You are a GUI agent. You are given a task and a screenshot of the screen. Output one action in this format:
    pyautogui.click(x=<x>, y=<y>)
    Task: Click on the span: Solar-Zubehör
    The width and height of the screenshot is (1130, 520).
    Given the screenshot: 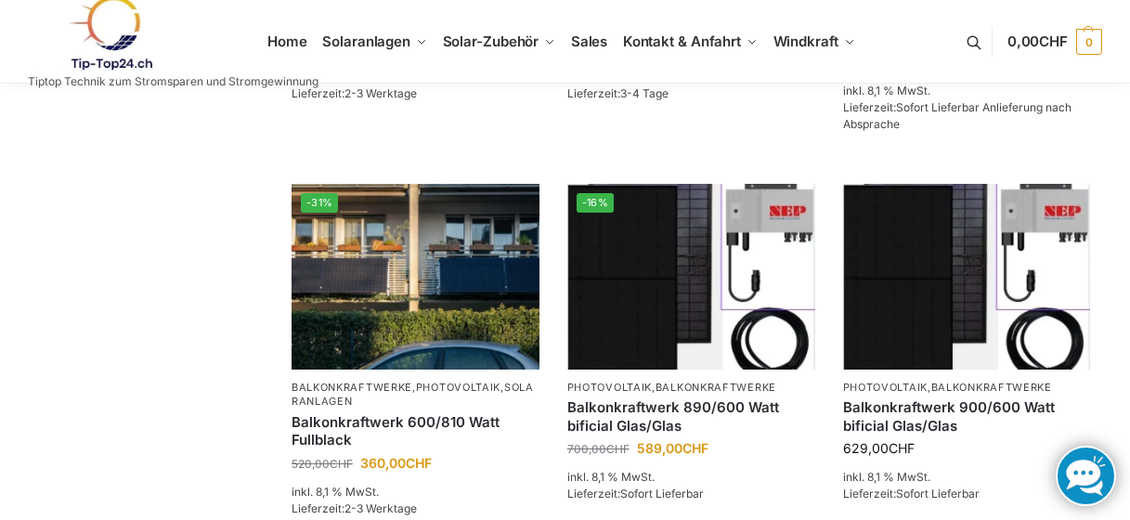 What is the action you would take?
    pyautogui.click(x=491, y=41)
    